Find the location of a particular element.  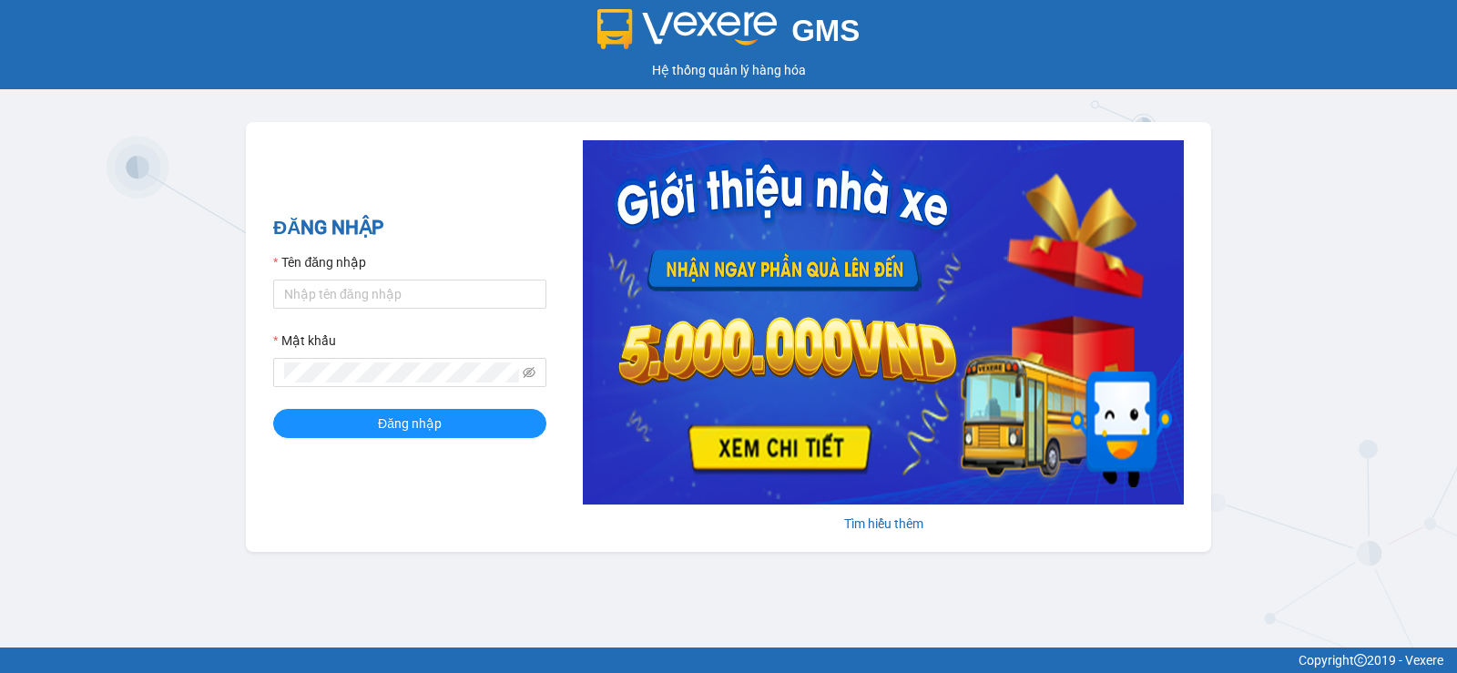

img: logo 2 is located at coordinates (688, 29).